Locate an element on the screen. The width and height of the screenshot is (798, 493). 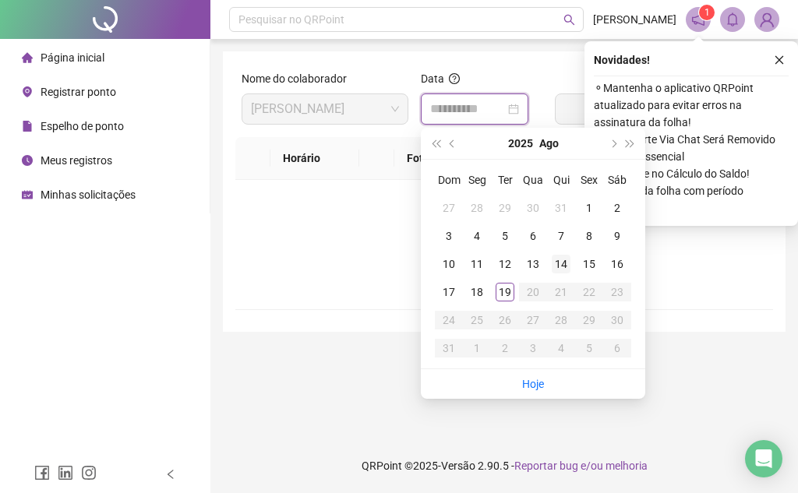
td: 2025-08-05 is located at coordinates (505, 236).